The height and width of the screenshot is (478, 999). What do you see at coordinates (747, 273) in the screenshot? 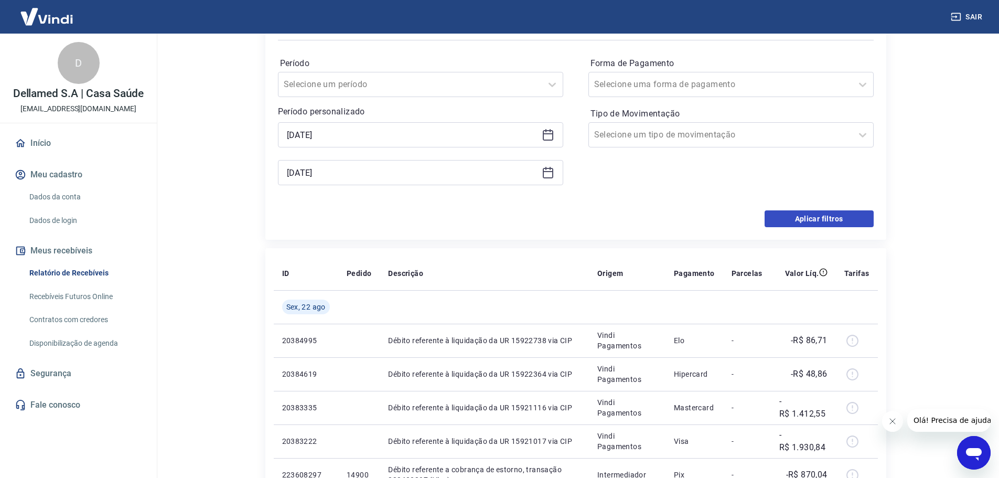
I see `p: Parcelas` at bounding box center [747, 273].